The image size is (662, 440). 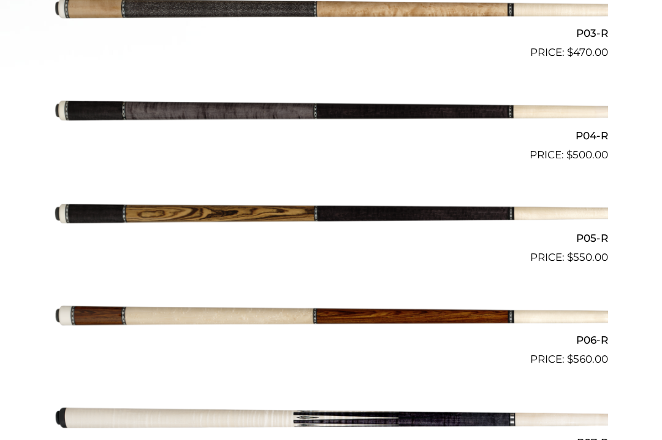 What do you see at coordinates (331, 215) in the screenshot?
I see `img: P05-R` at bounding box center [331, 215].